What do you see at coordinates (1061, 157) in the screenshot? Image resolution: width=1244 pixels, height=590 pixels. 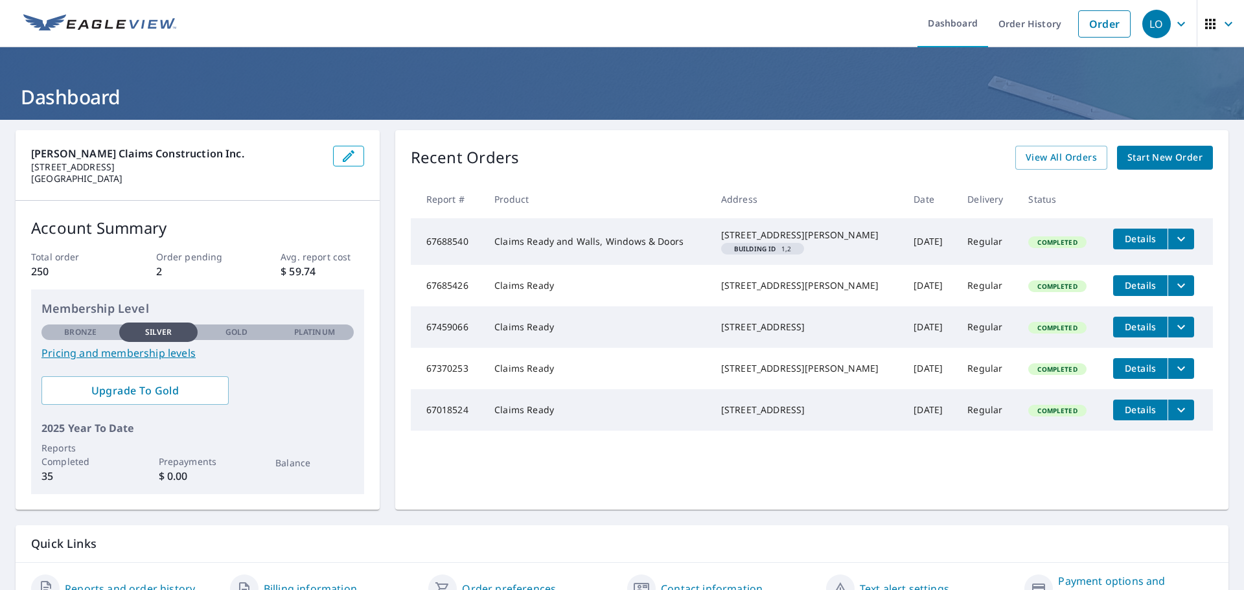 I see `span: View All Orders` at bounding box center [1061, 157].